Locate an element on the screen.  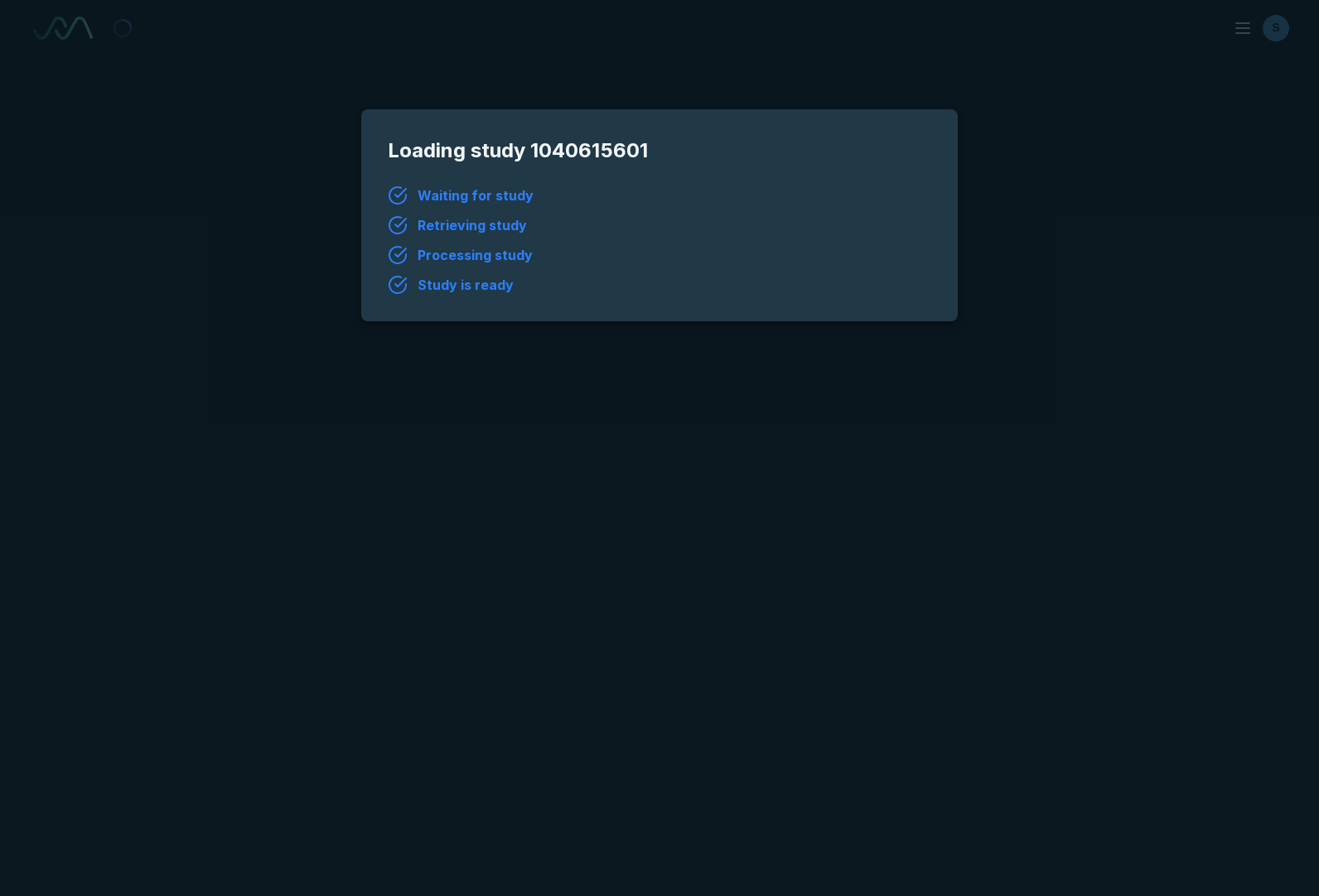
span: Loading study 1040615601 is located at coordinates (660, 151).